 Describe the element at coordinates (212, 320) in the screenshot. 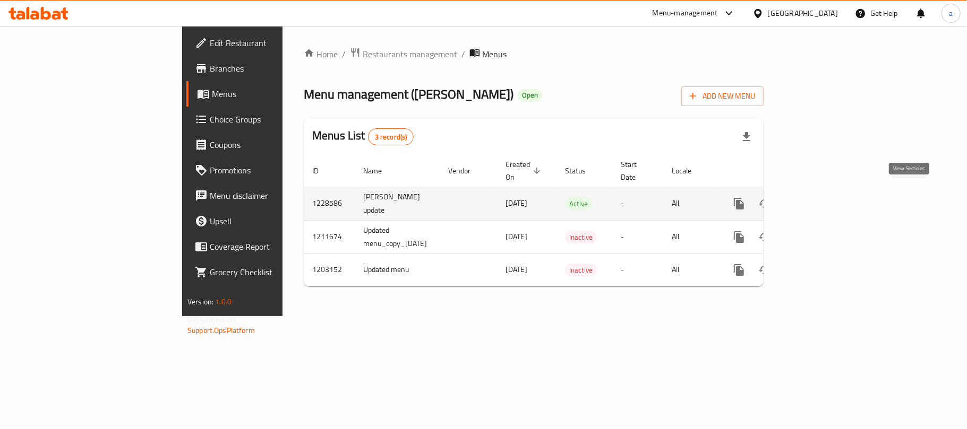

I see `span: Get support on:` at that location.